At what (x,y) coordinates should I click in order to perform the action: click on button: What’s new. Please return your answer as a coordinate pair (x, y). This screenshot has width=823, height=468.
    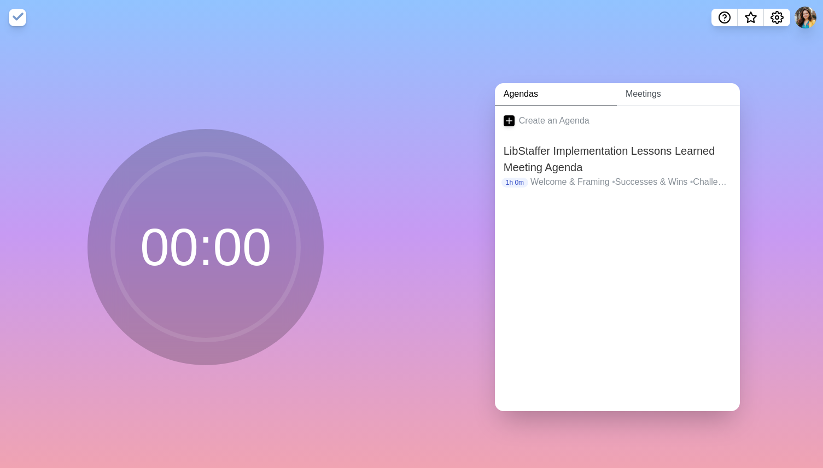
    Looking at the image, I should click on (751, 17).